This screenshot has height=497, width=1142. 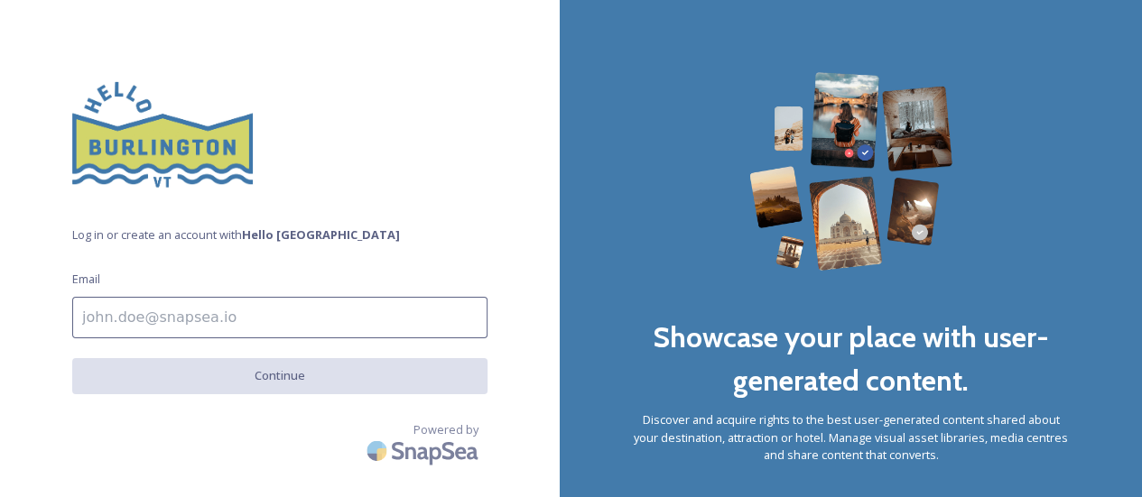 I want to click on img: Hello-Burlington.jpg, so click(x=162, y=135).